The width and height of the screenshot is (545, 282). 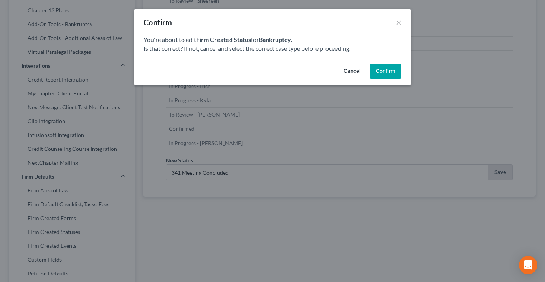 I want to click on strong: Bankruptcy, so click(x=275, y=39).